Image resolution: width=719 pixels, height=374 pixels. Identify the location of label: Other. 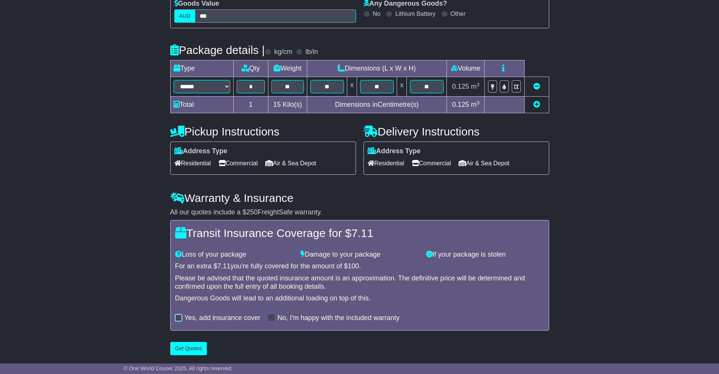
(458, 14).